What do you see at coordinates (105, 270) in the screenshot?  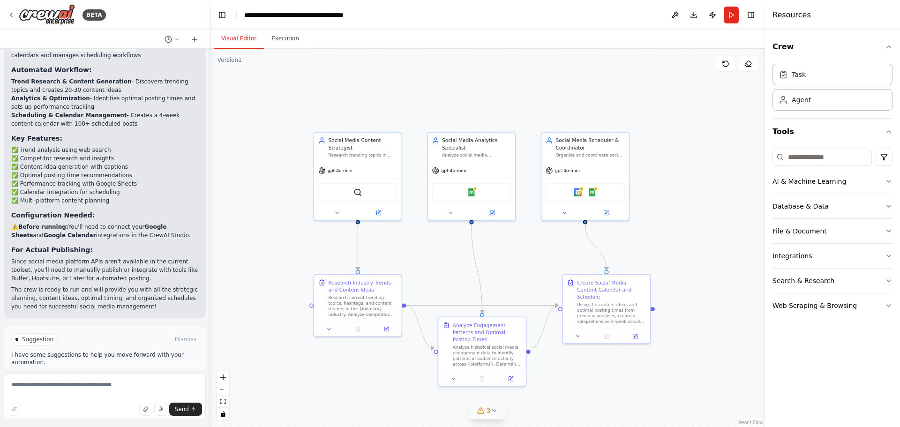 I see `p: Since social media platform APIs aren't available in the current toolset, you'll need to manually...` at bounding box center [105, 270].